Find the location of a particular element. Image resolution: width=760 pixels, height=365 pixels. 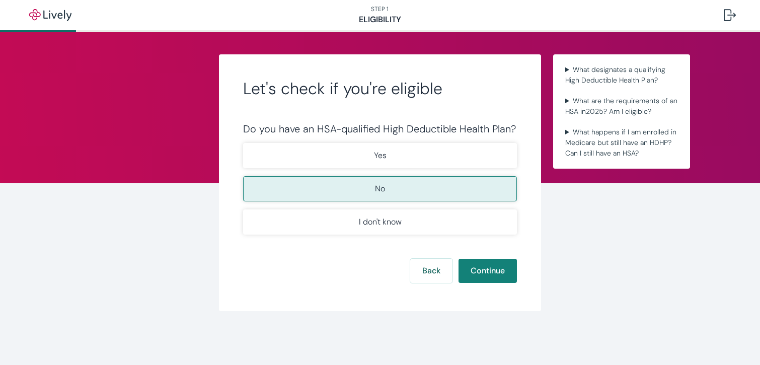

summary: What are the requirements of an HSA in2025? Am I eligible? is located at coordinates (621, 106).